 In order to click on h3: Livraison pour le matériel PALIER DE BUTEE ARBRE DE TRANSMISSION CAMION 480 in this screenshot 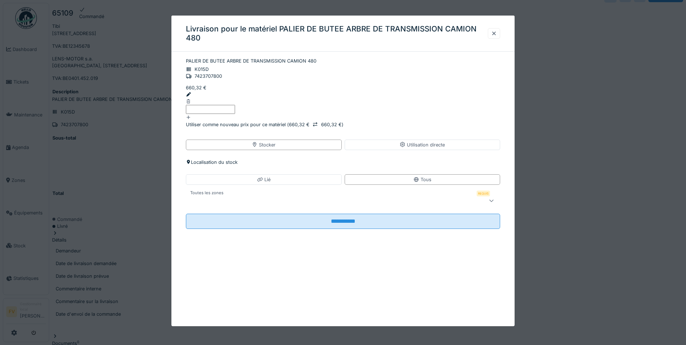, I will do `click(337, 33)`.